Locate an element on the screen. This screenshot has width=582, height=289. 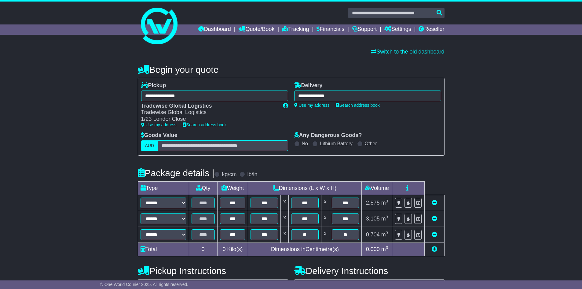
span: 0.704 is located at coordinates (373, 234).